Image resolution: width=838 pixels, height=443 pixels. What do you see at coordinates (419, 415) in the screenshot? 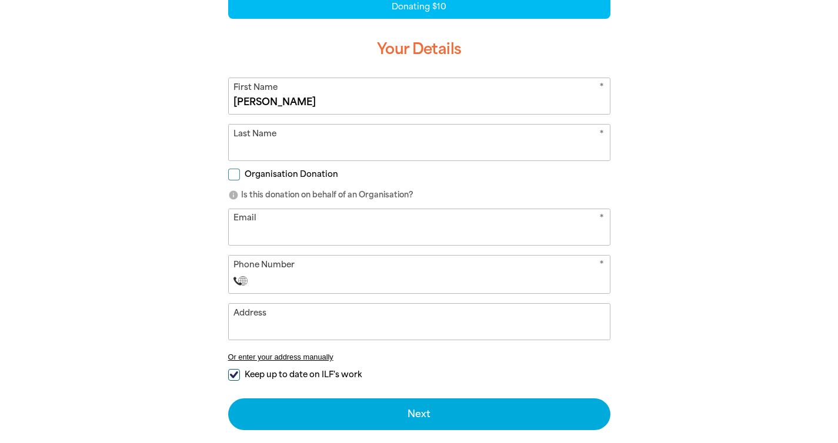
I see `button: Next` at bounding box center [419, 415].